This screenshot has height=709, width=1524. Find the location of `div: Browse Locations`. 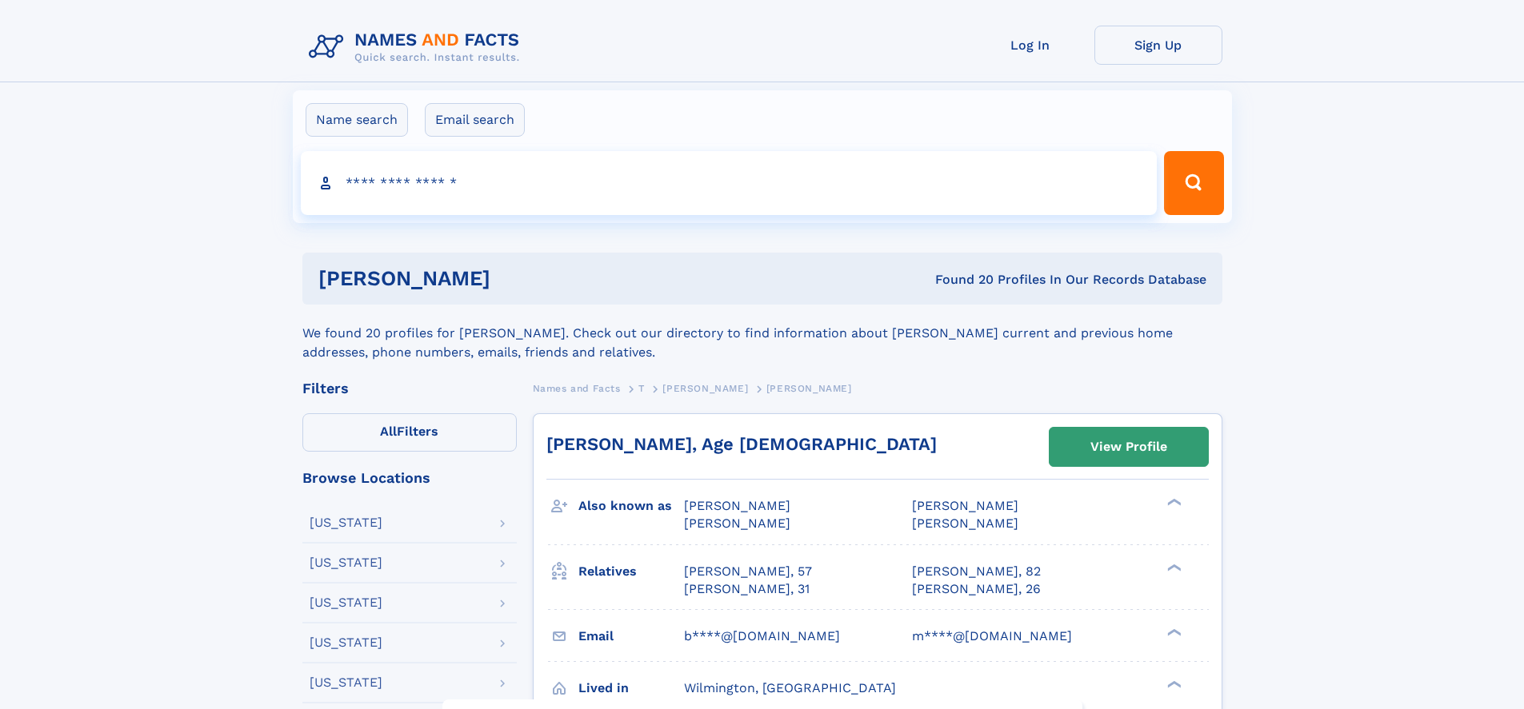

div: Browse Locations is located at coordinates (409, 478).